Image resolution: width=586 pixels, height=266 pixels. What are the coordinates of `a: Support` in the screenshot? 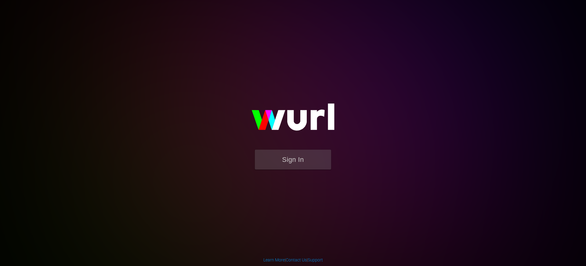 It's located at (316, 260).